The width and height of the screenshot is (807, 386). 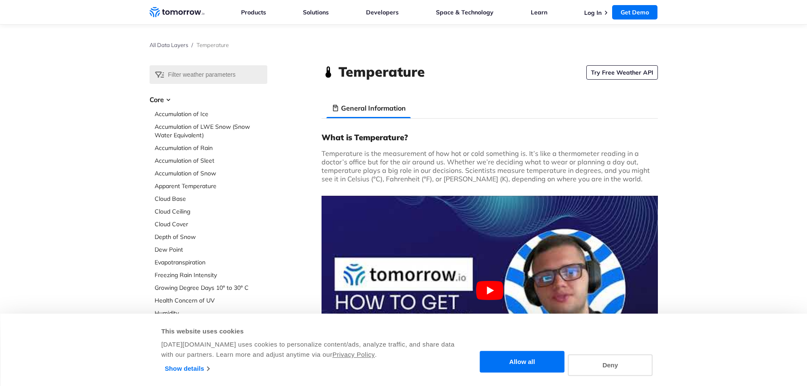 I want to click on a: Accumulation of Snow, so click(x=211, y=173).